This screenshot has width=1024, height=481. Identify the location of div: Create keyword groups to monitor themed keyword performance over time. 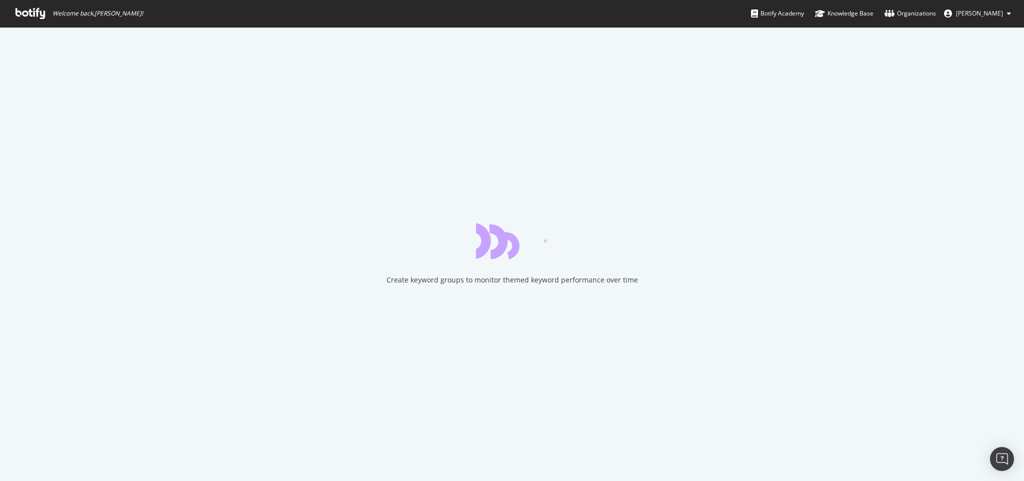
(512, 280).